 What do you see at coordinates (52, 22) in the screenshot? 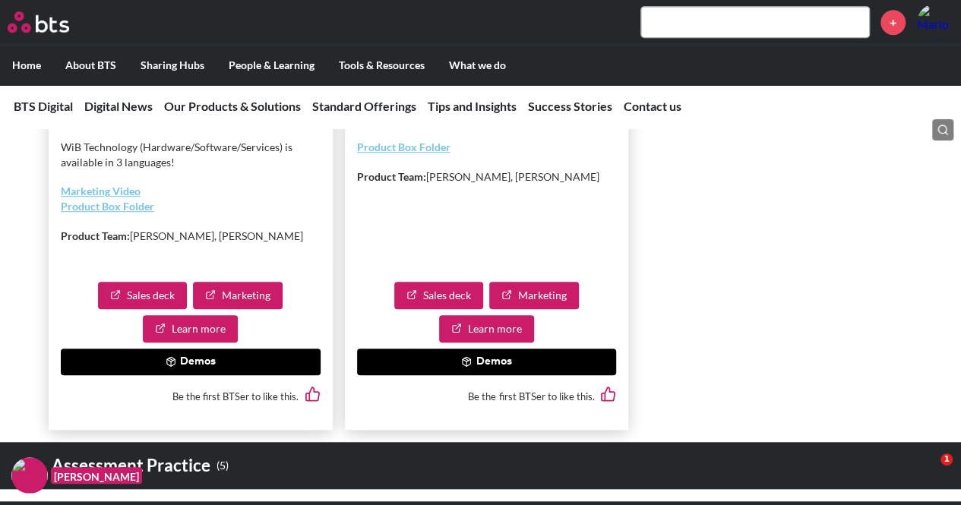
I see `a: Go home` at bounding box center [52, 22].